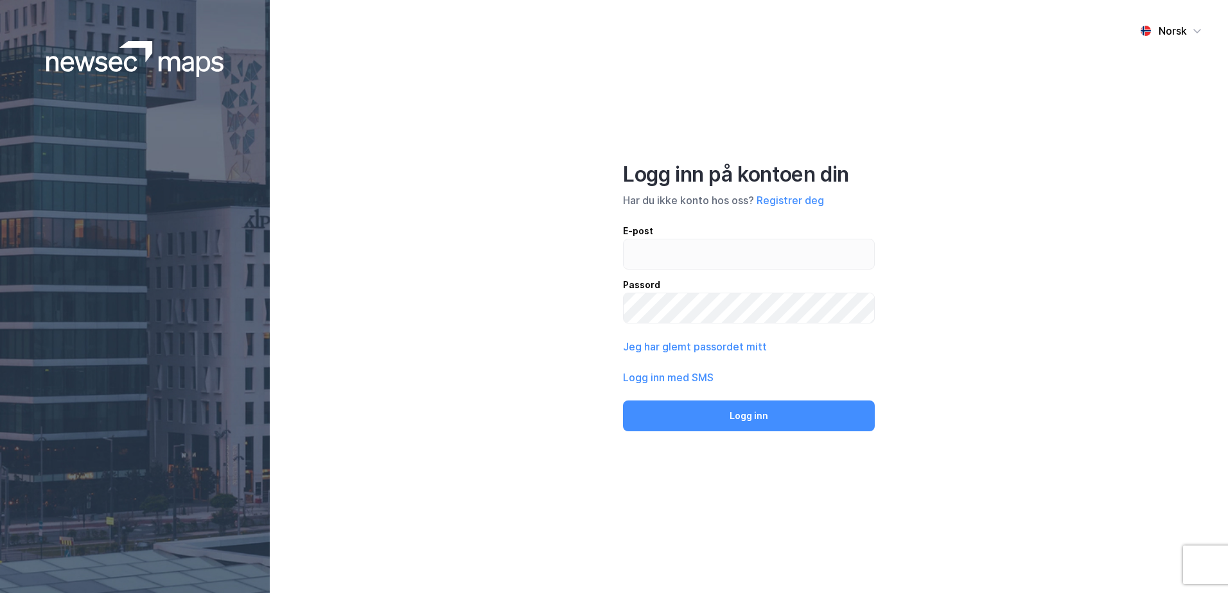  I want to click on div: Chat Widget, so click(1196, 563).